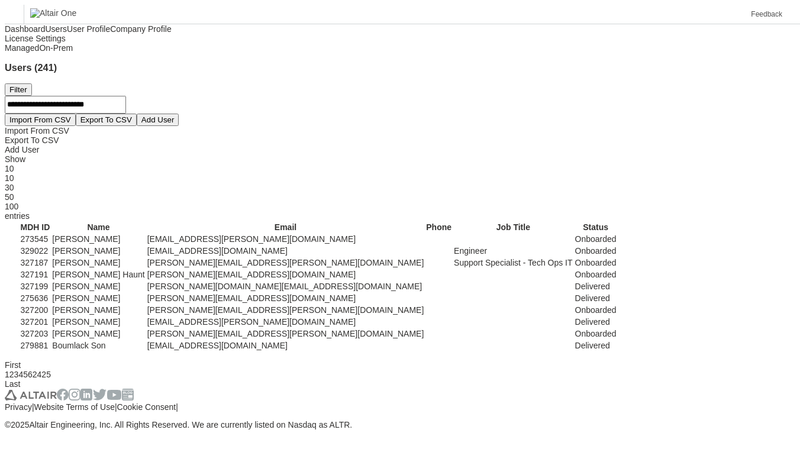 The image size is (800, 449). What do you see at coordinates (22, 150) in the screenshot?
I see `span: Add User` at bounding box center [22, 150].